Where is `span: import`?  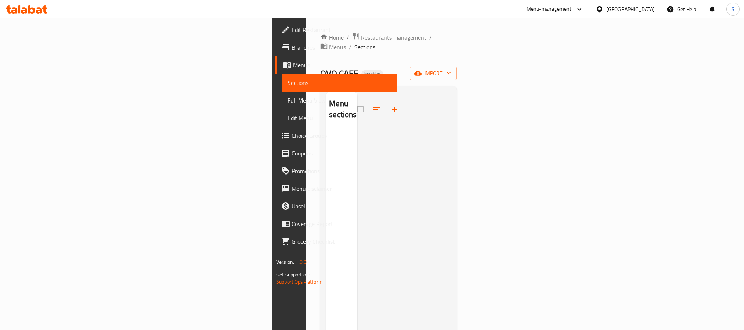
span: import is located at coordinates (433, 73).